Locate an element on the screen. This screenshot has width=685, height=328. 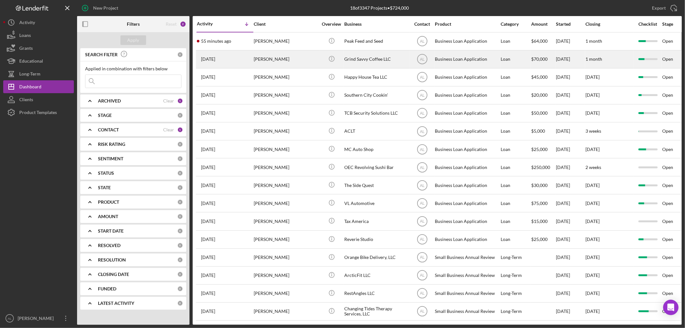
button: New Project is located at coordinates (101, 8).